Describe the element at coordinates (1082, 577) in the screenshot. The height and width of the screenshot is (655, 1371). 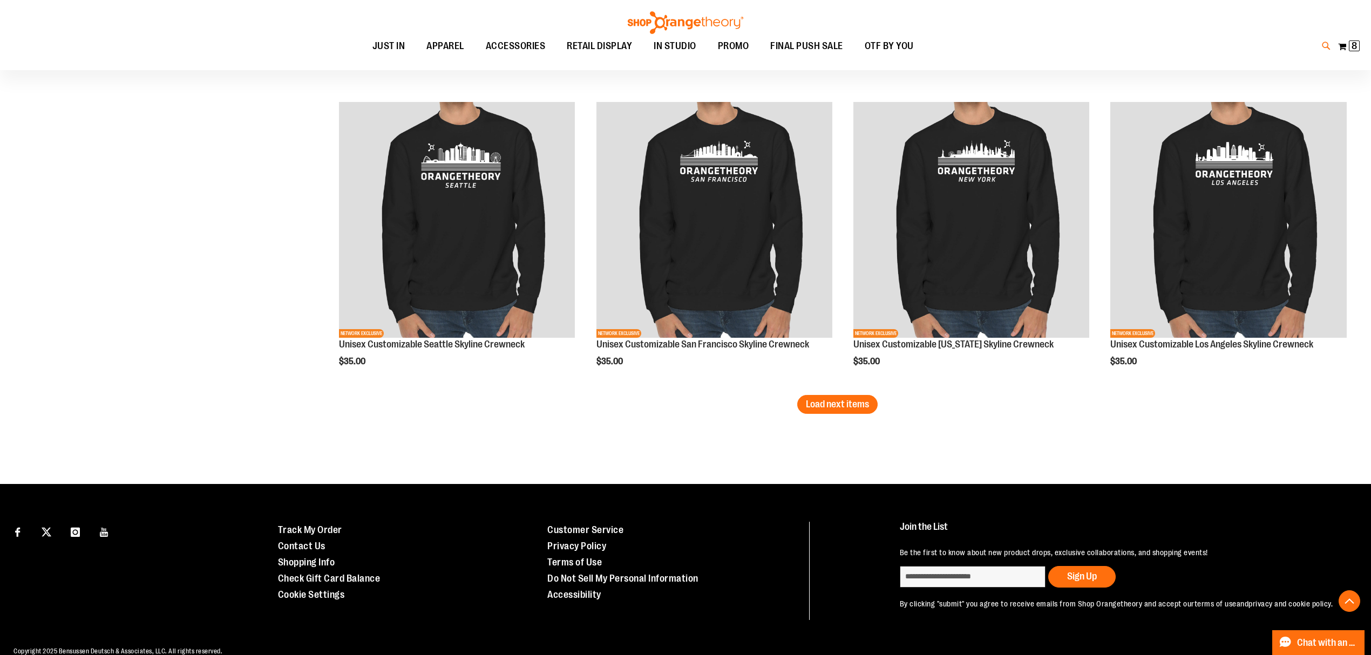
I see `button: Sign Up` at that location.